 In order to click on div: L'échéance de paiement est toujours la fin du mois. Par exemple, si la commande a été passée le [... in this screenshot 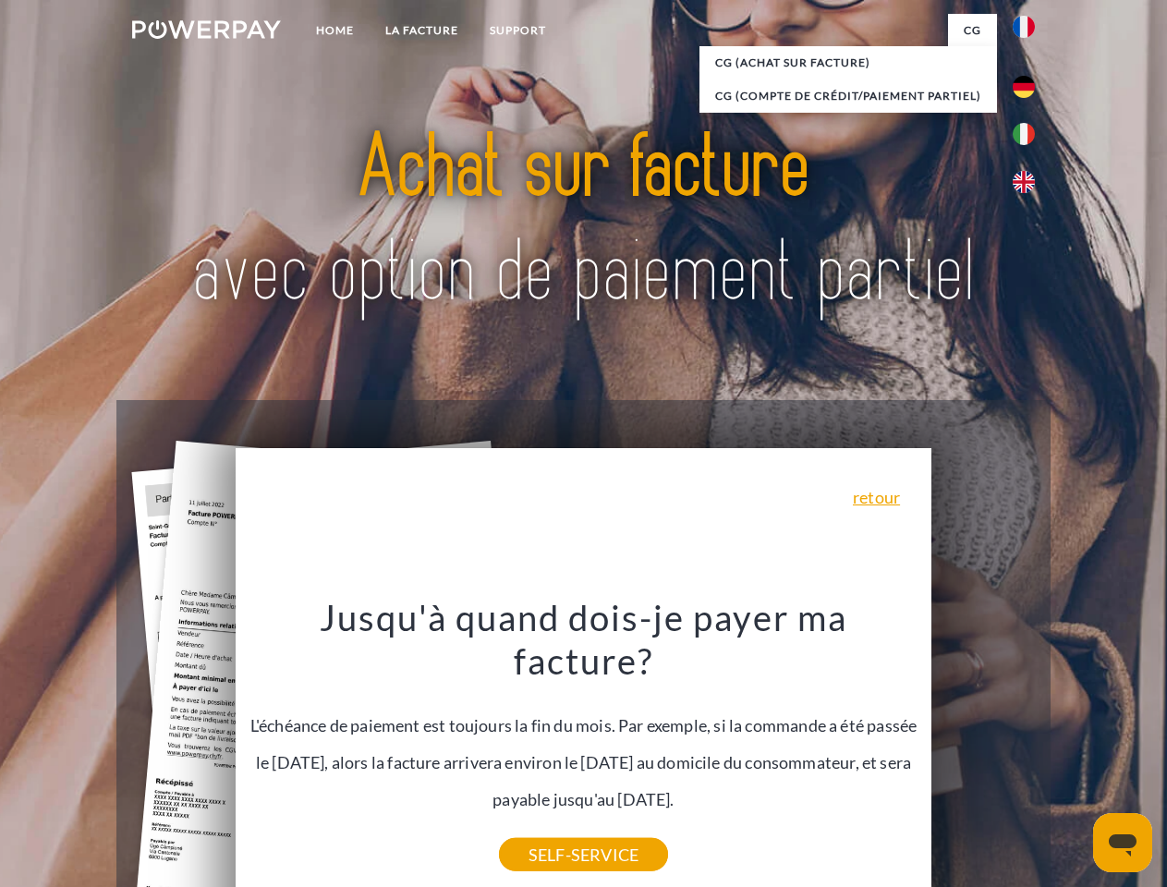, I will do `click(584, 724)`.